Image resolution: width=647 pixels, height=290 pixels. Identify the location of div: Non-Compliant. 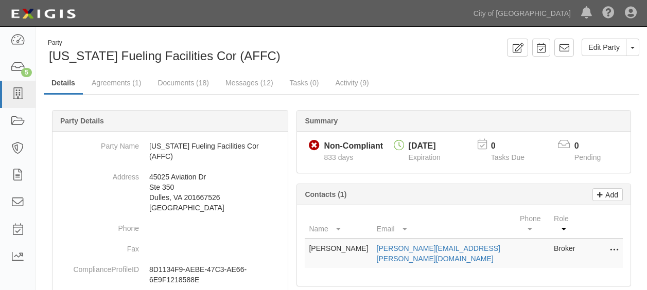
(353, 146).